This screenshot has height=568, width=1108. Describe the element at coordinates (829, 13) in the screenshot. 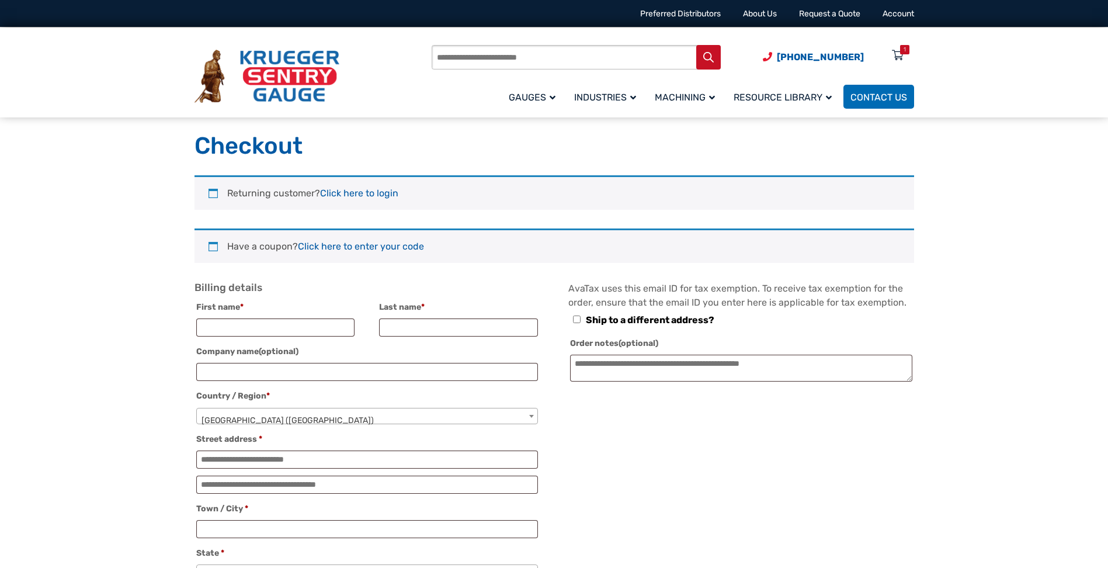

I see `a: Request a Quote` at that location.